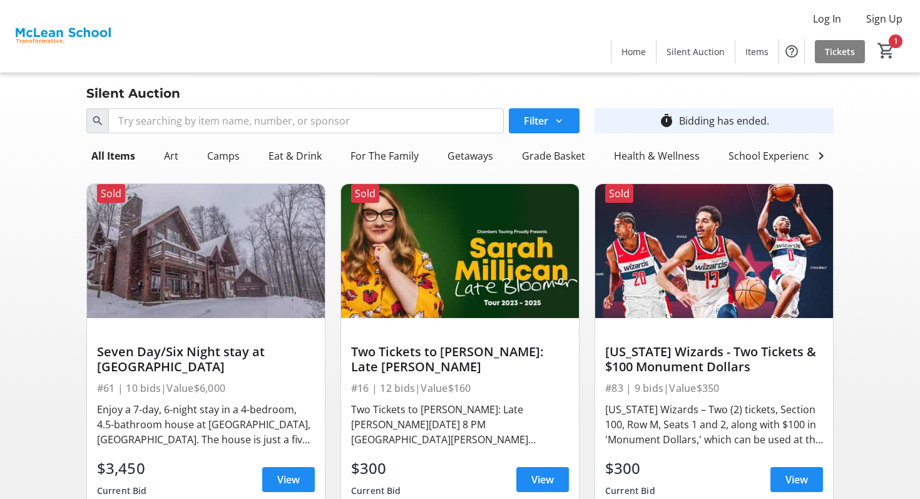 This screenshot has height=499, width=920. Describe the element at coordinates (536, 121) in the screenshot. I see `span: Filter` at that location.